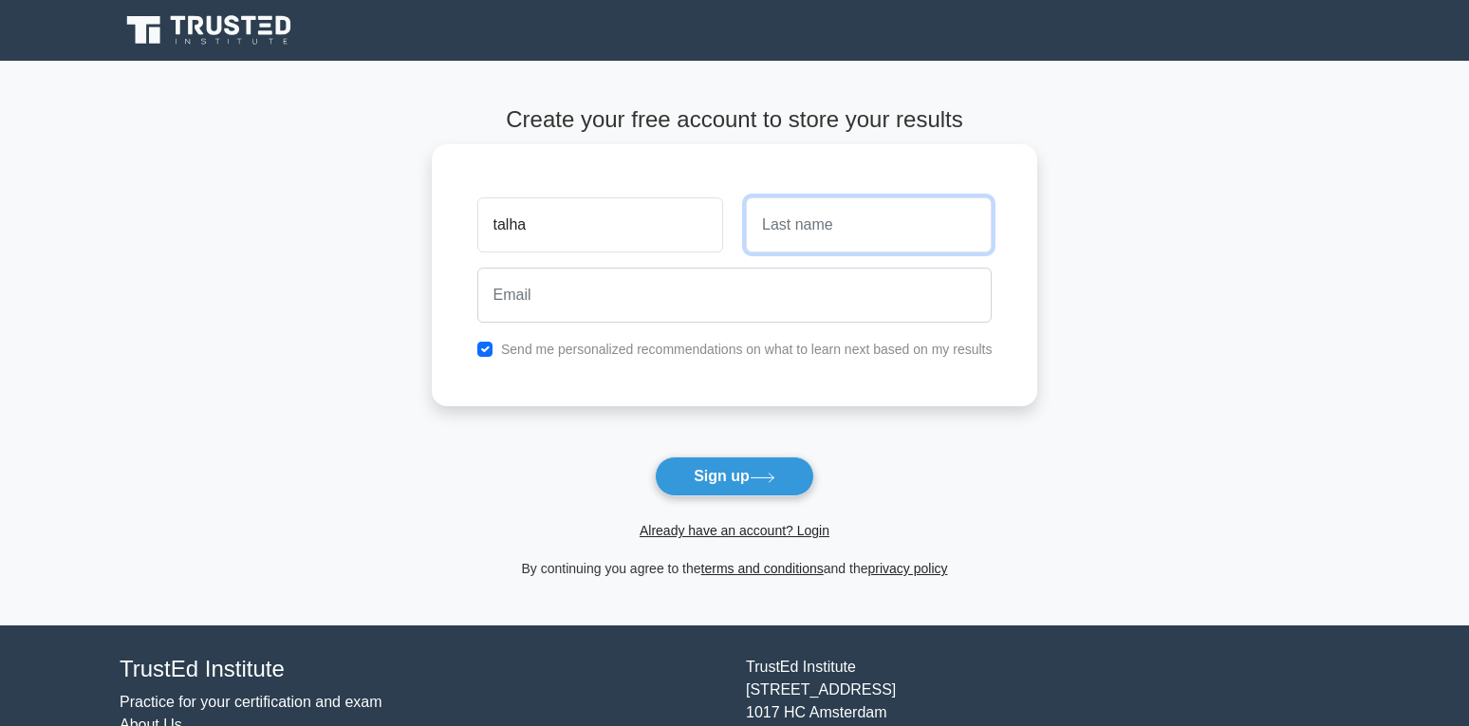 The height and width of the screenshot is (726, 1469). What do you see at coordinates (251, 702) in the screenshot?
I see `a: Practice for your certification and exam` at bounding box center [251, 702].